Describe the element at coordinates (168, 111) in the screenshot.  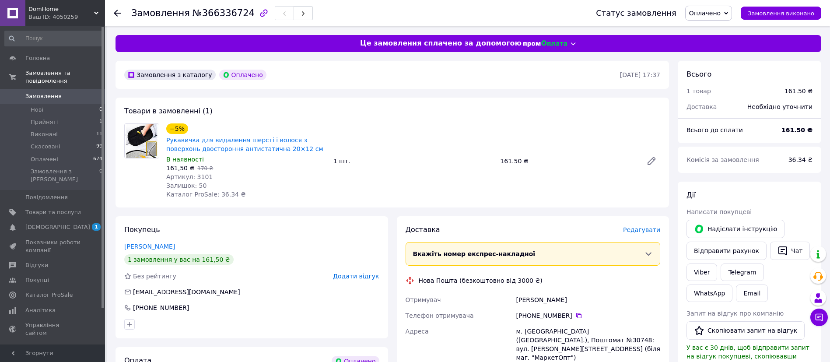
I see `span: Товари в замовленні (1)` at that location.